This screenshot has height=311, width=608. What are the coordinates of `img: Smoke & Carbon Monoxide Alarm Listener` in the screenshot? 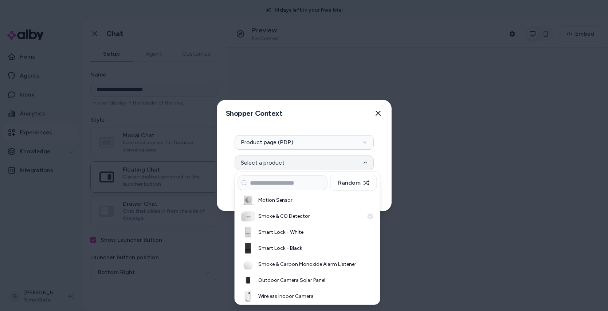 It's located at (248, 265).